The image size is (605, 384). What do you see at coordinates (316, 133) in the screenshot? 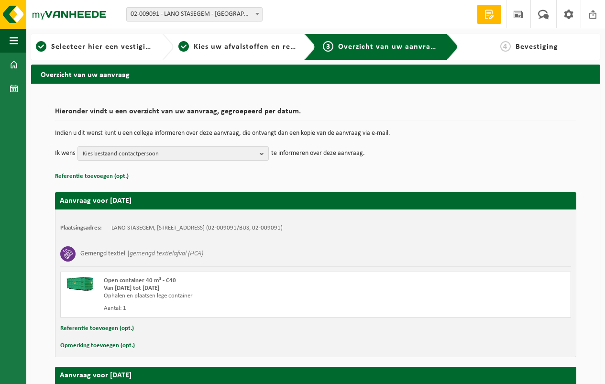
I see `p: Indien u dit wenst kunt u een collega informeren over deze aanvraag, die ontvangt dan een kopie v...` at bounding box center [316, 133].